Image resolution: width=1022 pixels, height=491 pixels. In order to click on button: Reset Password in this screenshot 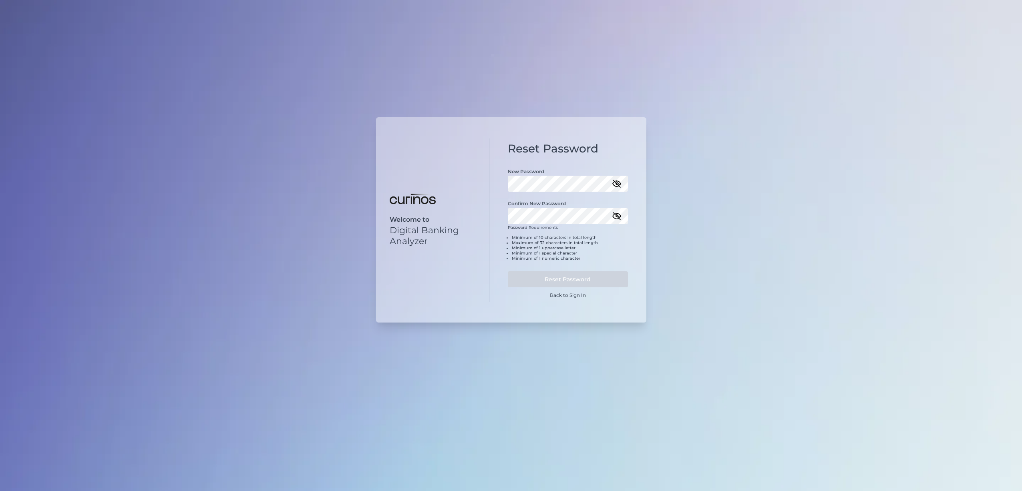, I will do `click(568, 280)`.